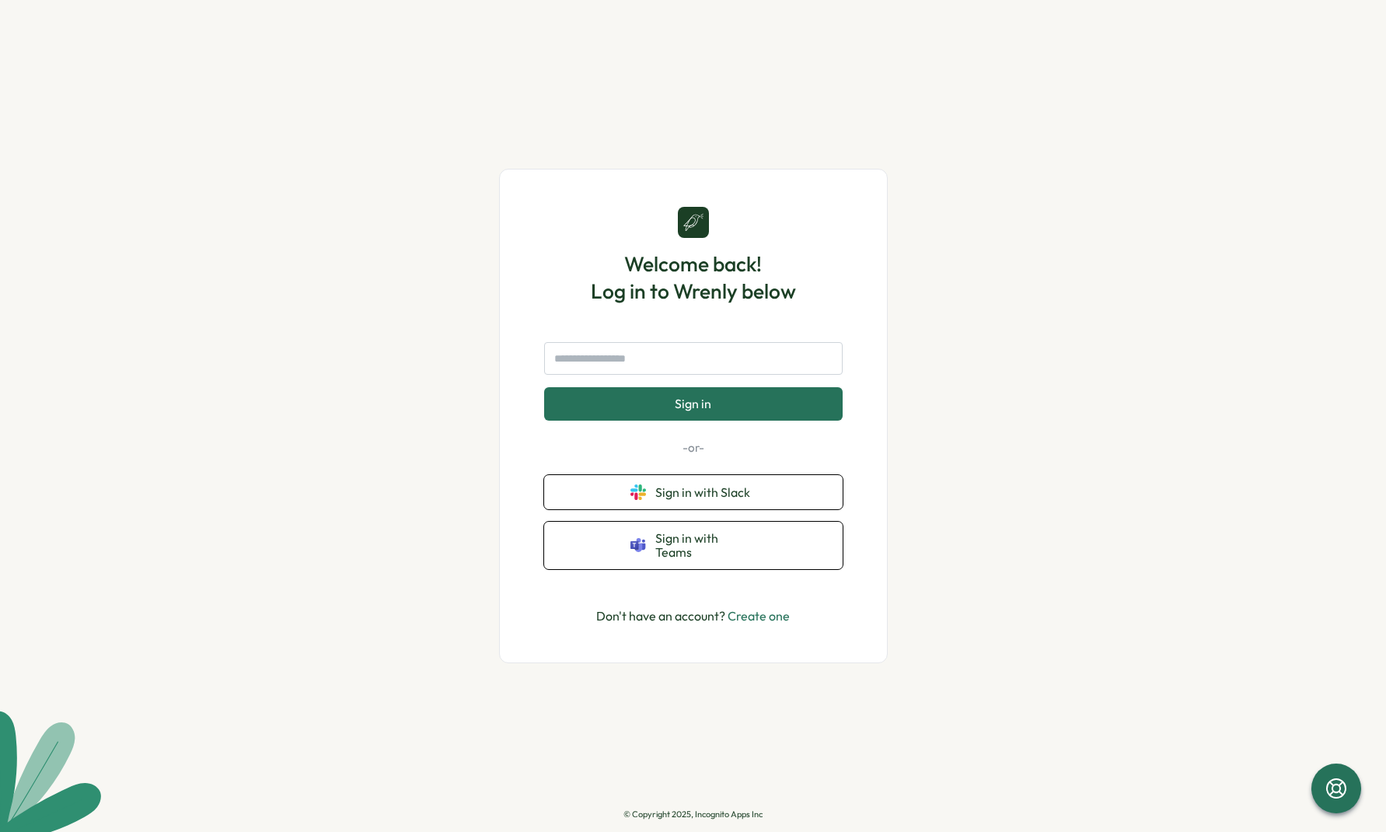 Image resolution: width=1386 pixels, height=832 pixels. I want to click on p: Don't have an account?, so click(693, 616).